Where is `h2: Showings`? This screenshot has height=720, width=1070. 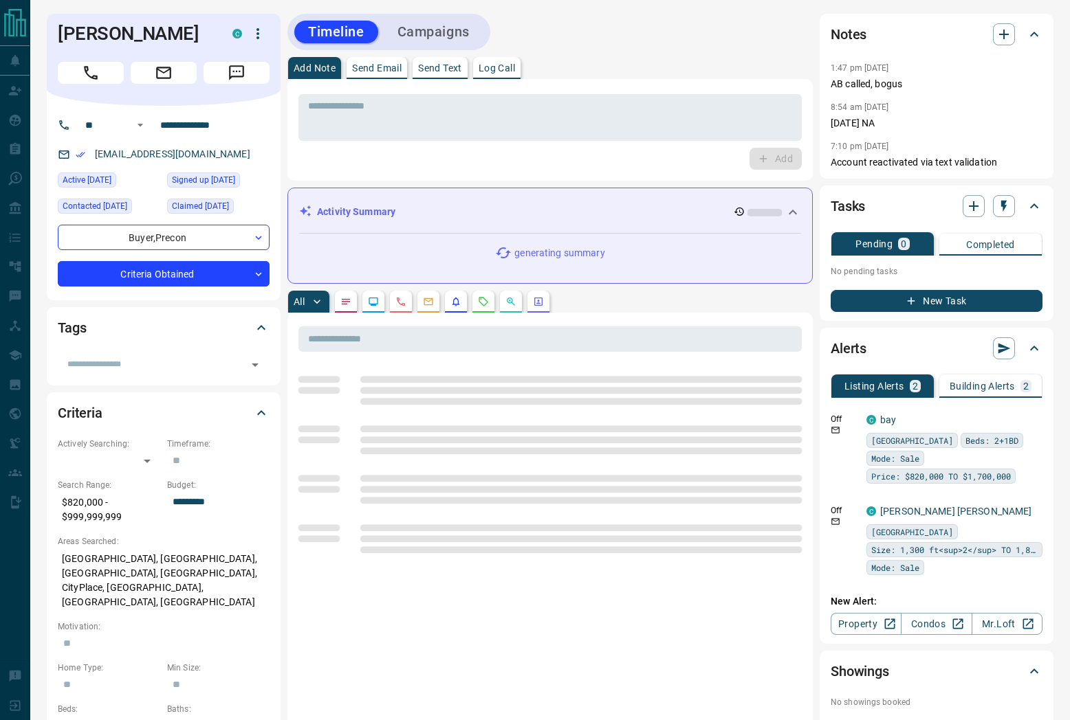 h2: Showings is located at coordinates (859, 672).